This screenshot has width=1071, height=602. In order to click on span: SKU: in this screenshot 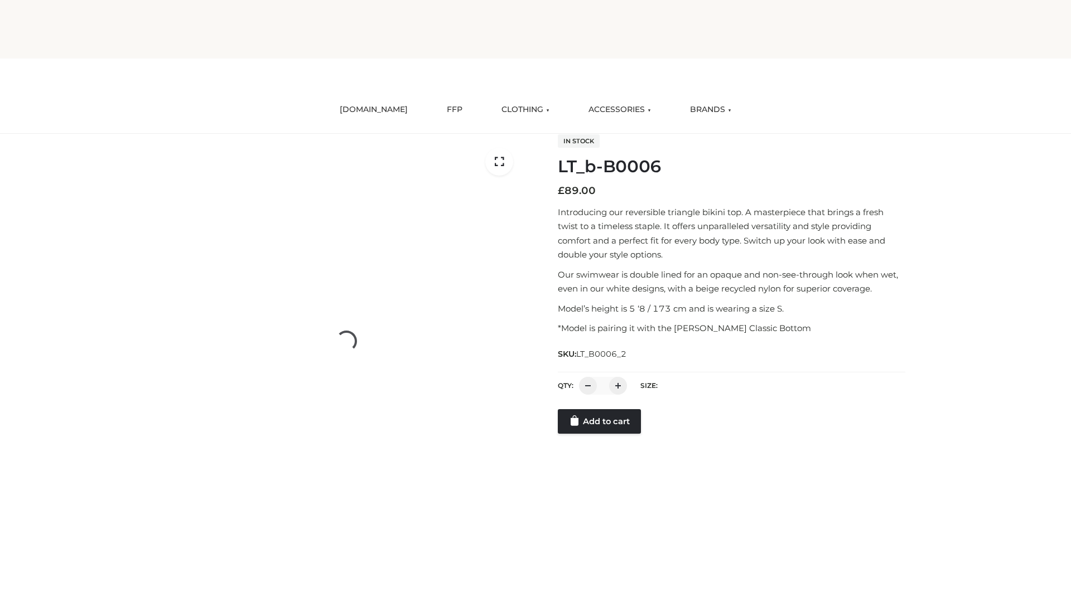, I will do `click(592, 354)`.